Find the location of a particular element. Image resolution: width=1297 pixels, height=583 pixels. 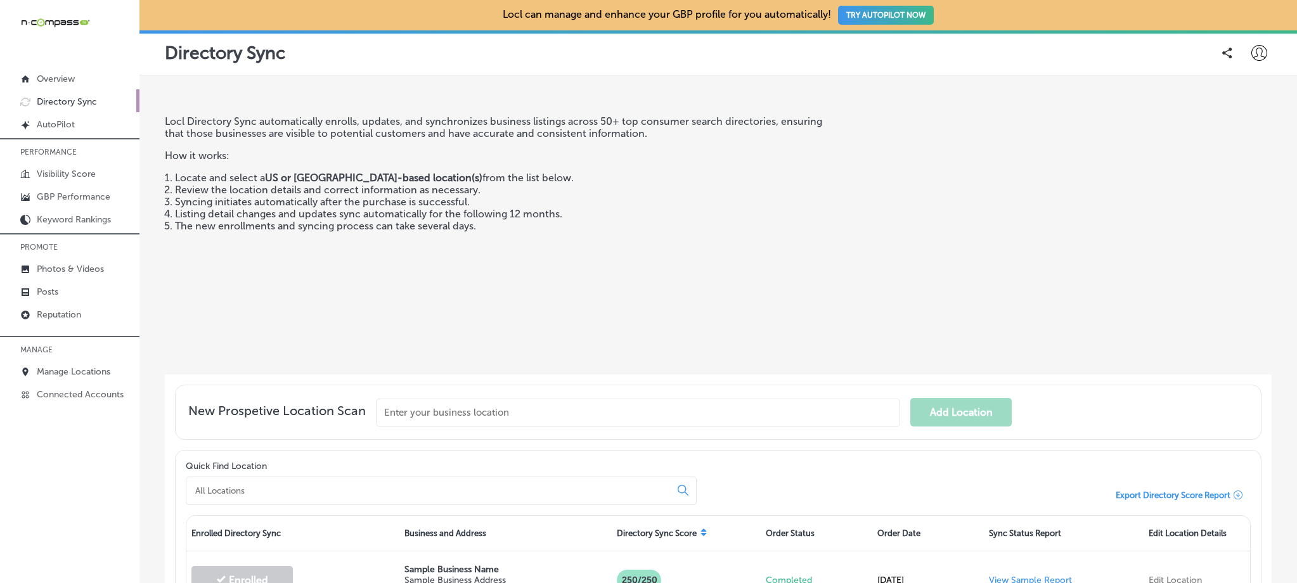

li: The new enrollments and syncing process can take several days. is located at coordinates (499, 226).